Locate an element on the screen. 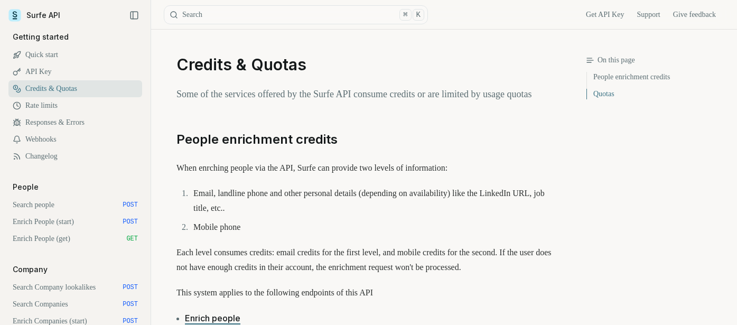 The image size is (737, 325). li: Mobile phone is located at coordinates (375, 227).